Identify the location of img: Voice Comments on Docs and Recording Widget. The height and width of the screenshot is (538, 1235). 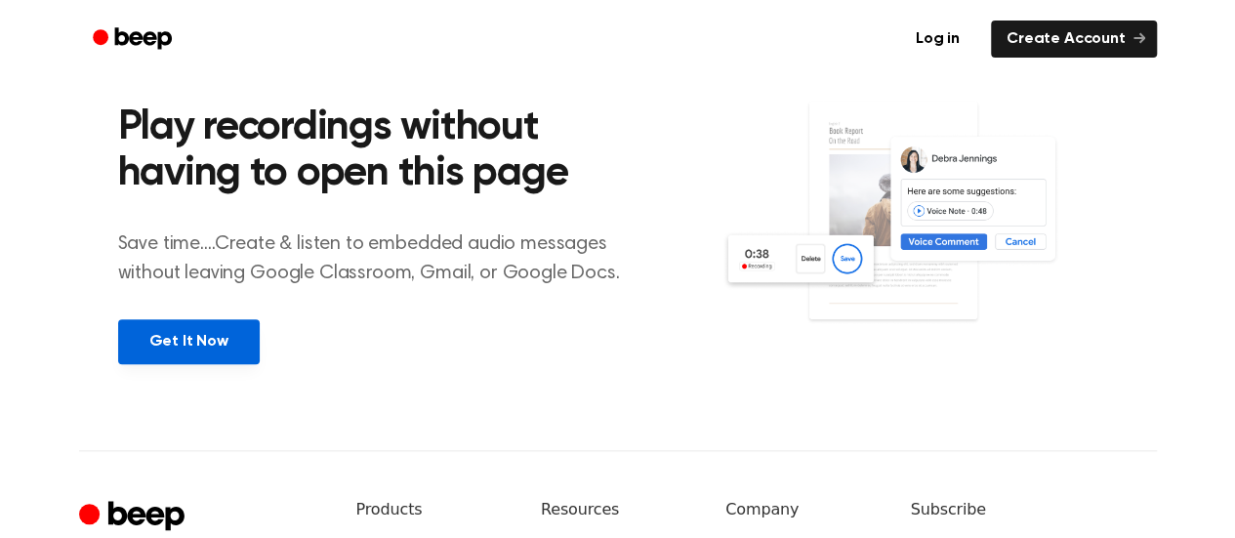
(919, 230).